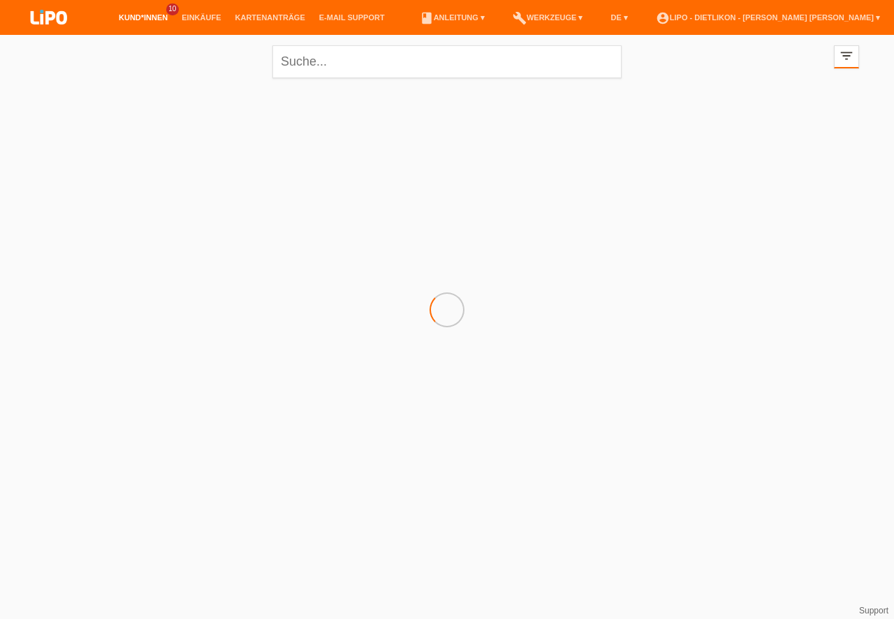 The width and height of the screenshot is (894, 619). What do you see at coordinates (452, 17) in the screenshot?
I see `a: bookAnleitung ▾` at bounding box center [452, 17].